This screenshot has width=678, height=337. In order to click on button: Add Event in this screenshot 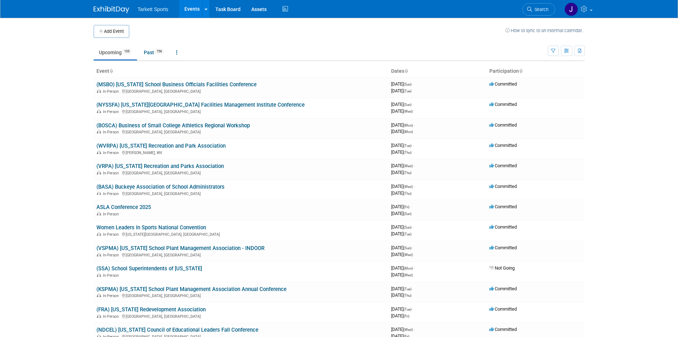, I will do `click(111, 31)`.